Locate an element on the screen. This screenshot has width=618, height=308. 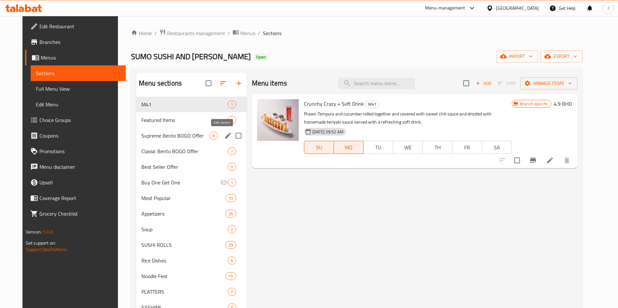
span: Select section first is located at coordinates (507, 83).